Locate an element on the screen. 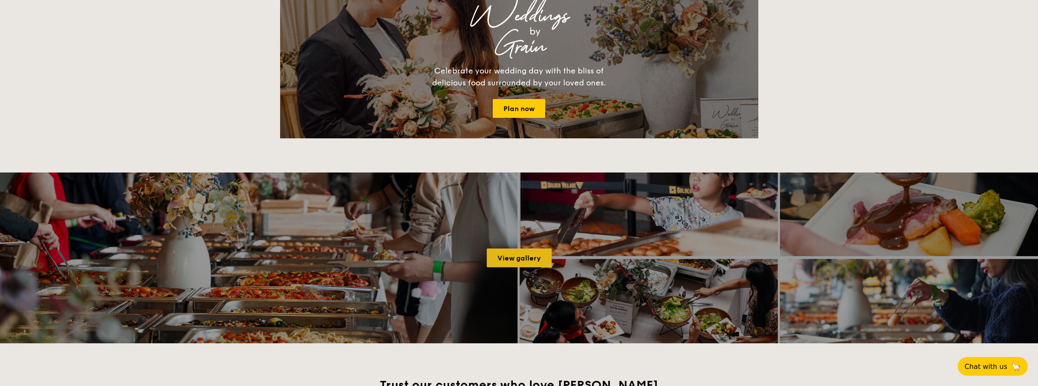 Image resolution: width=1038 pixels, height=386 pixels. a: Plan now is located at coordinates (519, 108).